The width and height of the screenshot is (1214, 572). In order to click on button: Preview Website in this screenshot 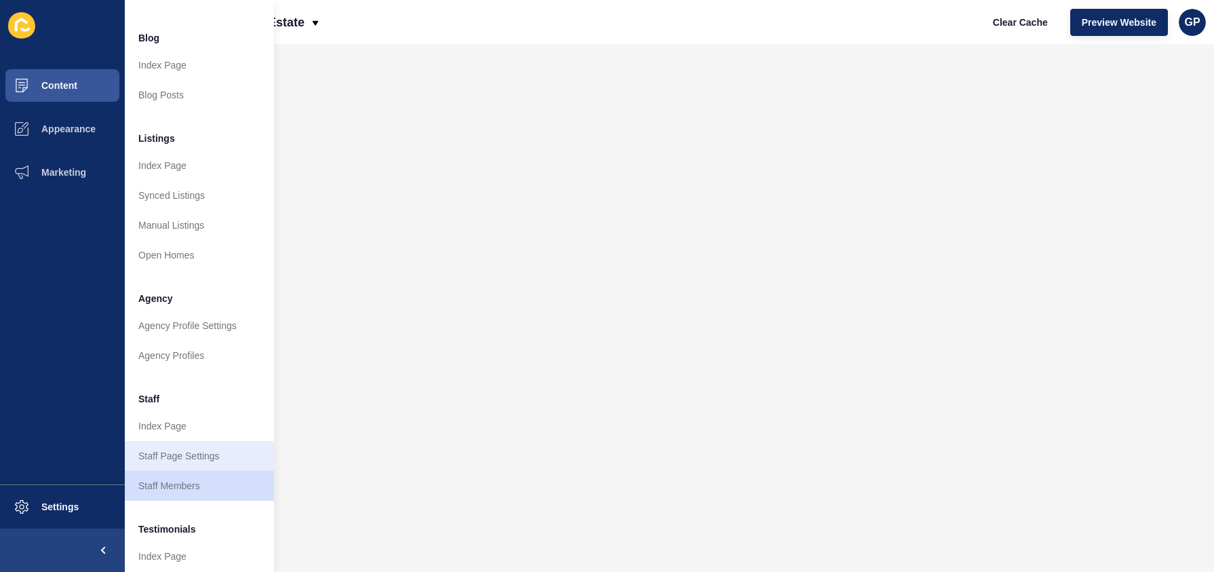, I will do `click(1119, 22)`.